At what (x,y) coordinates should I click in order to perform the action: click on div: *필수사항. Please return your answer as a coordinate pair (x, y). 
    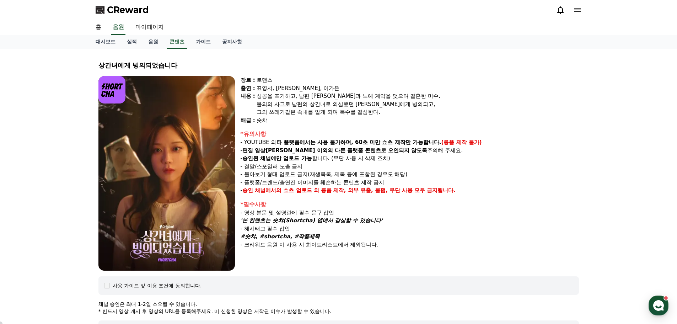
    Looking at the image, I should click on (410, 204).